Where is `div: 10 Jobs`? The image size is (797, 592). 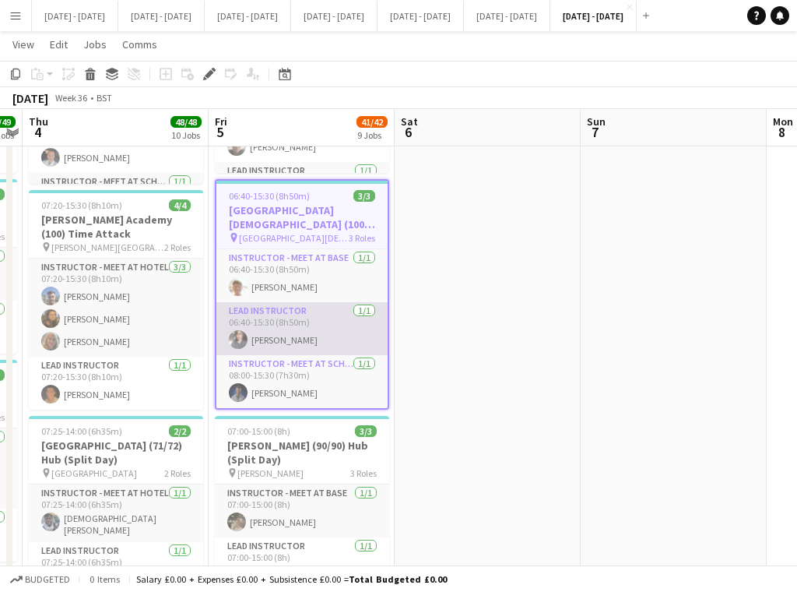 div: 10 Jobs is located at coordinates (186, 135).